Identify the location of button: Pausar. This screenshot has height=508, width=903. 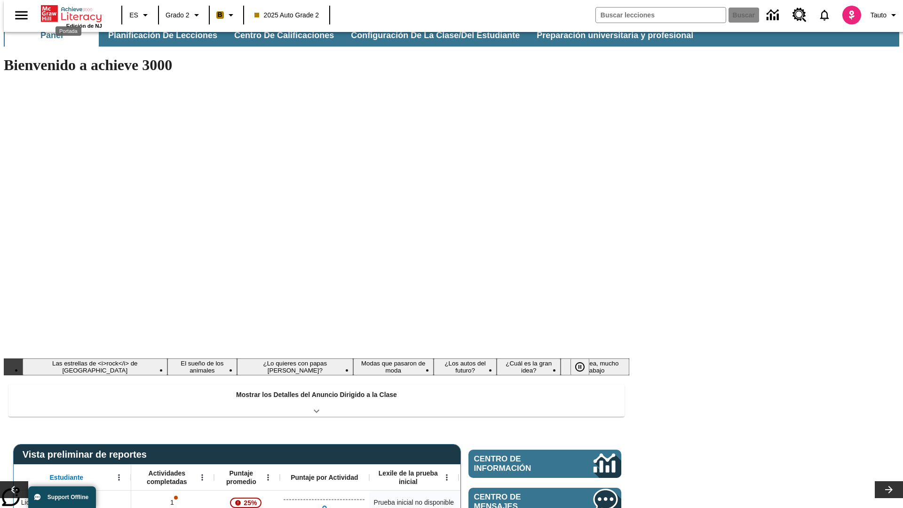
(580, 367).